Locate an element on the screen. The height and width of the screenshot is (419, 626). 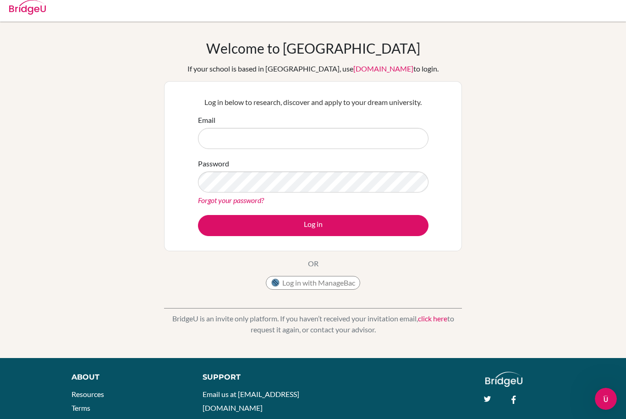
button: Log in with ManageBac is located at coordinates (313, 283).